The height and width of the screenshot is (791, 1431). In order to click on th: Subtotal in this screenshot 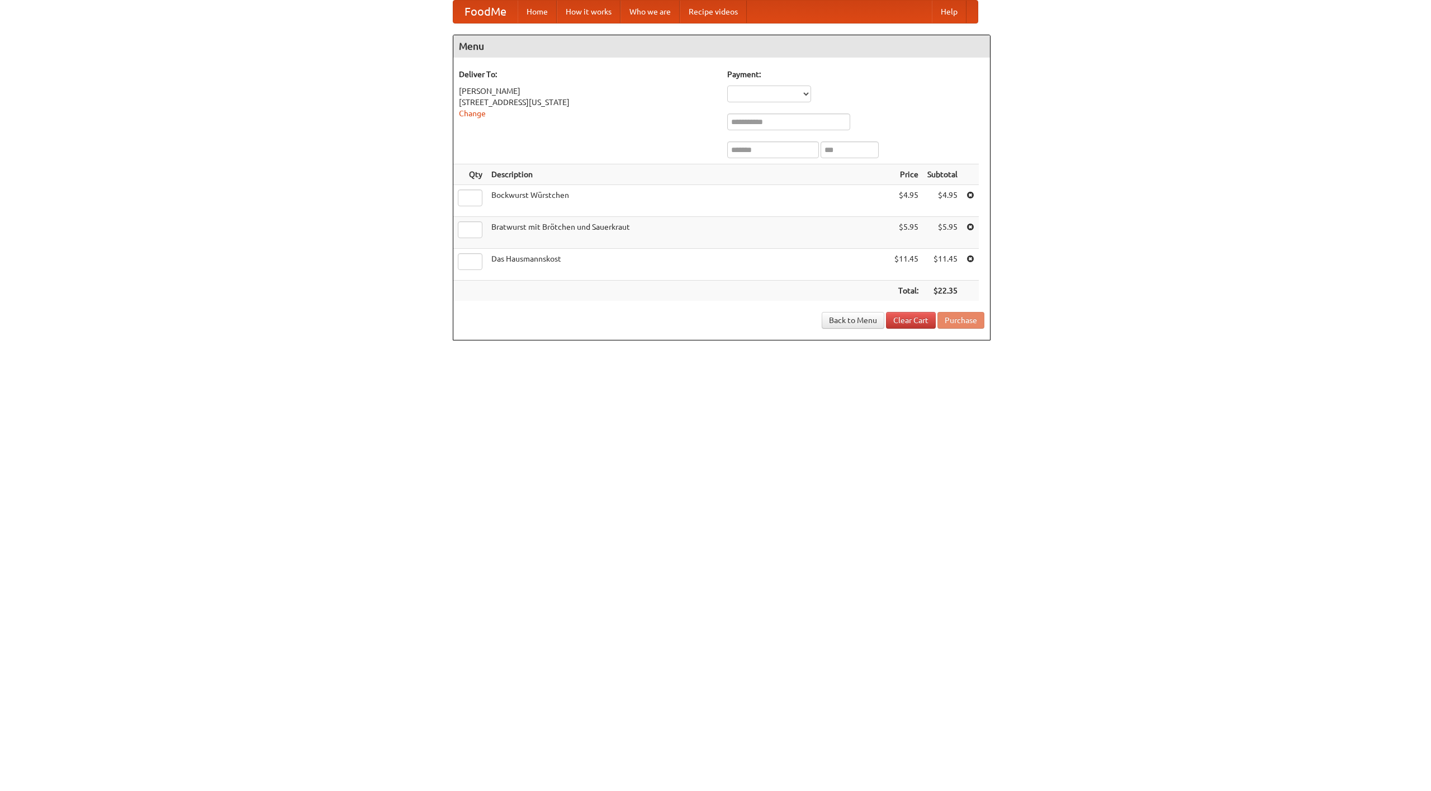, I will do `click(942, 174)`.